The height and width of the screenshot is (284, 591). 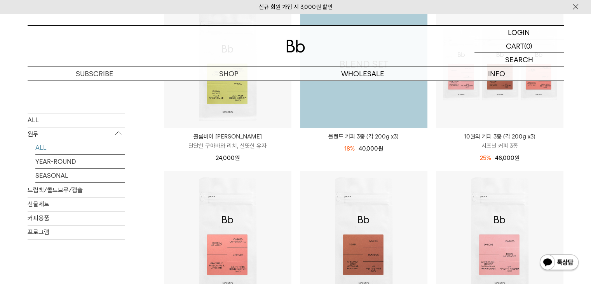 What do you see at coordinates (507, 158) in the screenshot?
I see `span: 46,000` at bounding box center [507, 158].